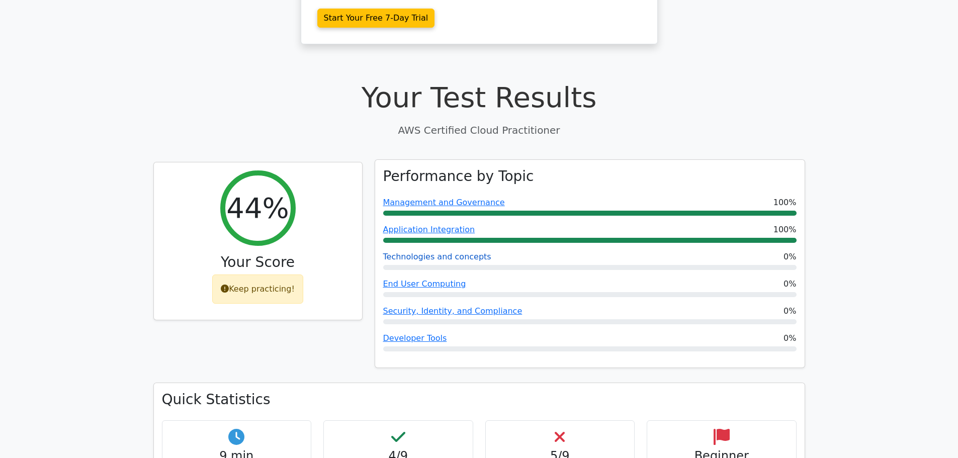 The height and width of the screenshot is (458, 958). Describe the element at coordinates (452, 311) in the screenshot. I see `a: Security, Identity, and Compliance` at that location.